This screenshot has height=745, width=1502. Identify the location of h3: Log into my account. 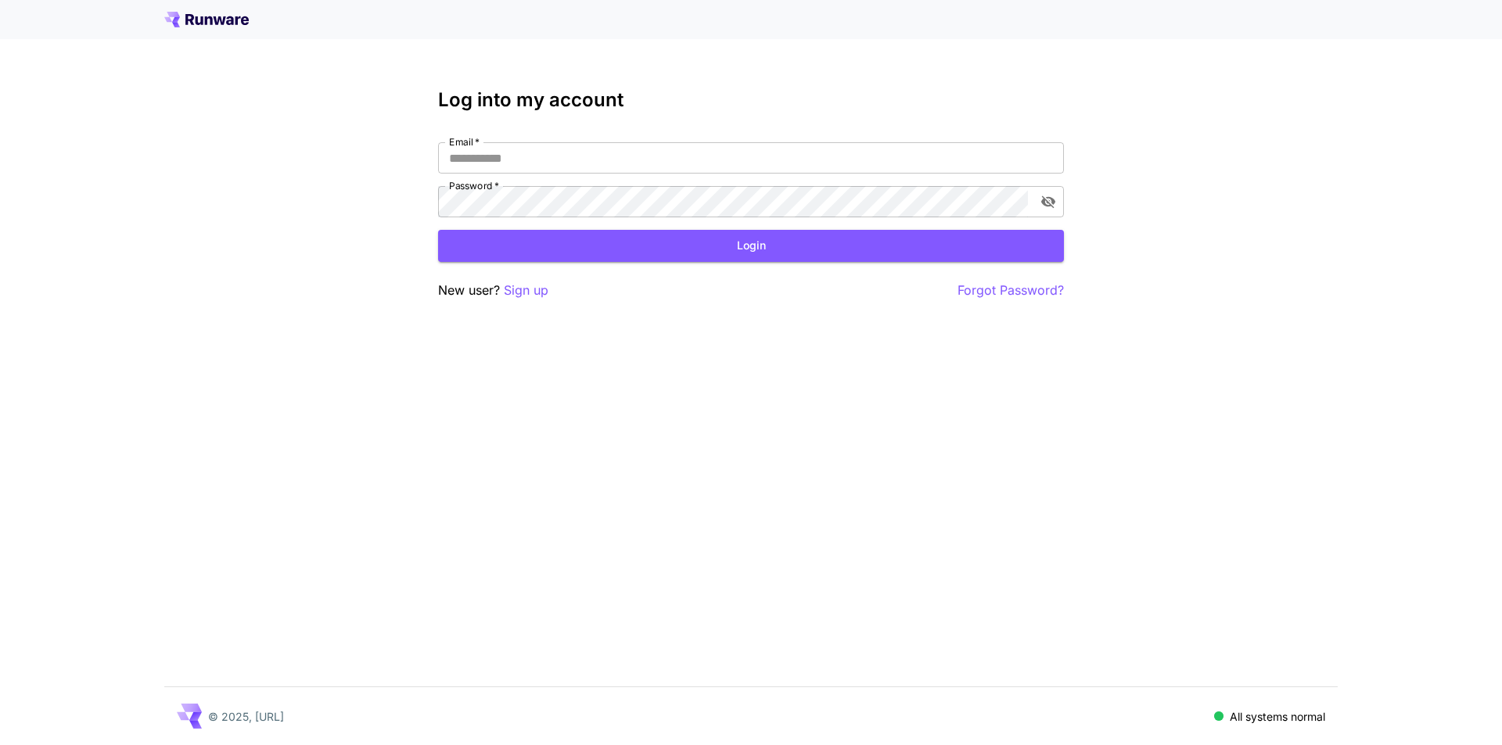
(751, 100).